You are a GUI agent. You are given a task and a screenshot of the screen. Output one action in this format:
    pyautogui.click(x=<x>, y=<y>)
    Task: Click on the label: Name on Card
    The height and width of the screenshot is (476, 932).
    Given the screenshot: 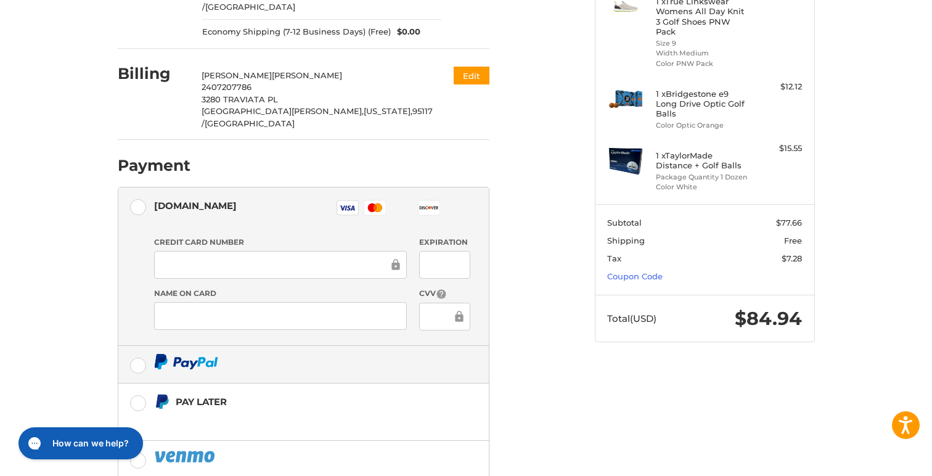 What is the action you would take?
    pyautogui.click(x=280, y=293)
    